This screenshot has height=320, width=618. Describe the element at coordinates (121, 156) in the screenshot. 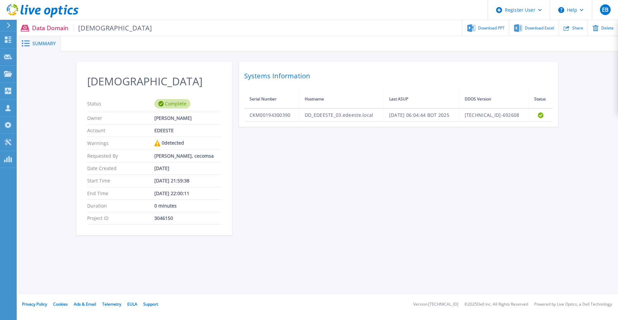

I see `p: Requested By` at that location.